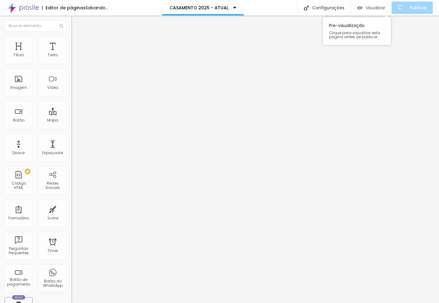 Image resolution: width=439 pixels, height=303 pixels. I want to click on div: Divisor, so click(19, 153).